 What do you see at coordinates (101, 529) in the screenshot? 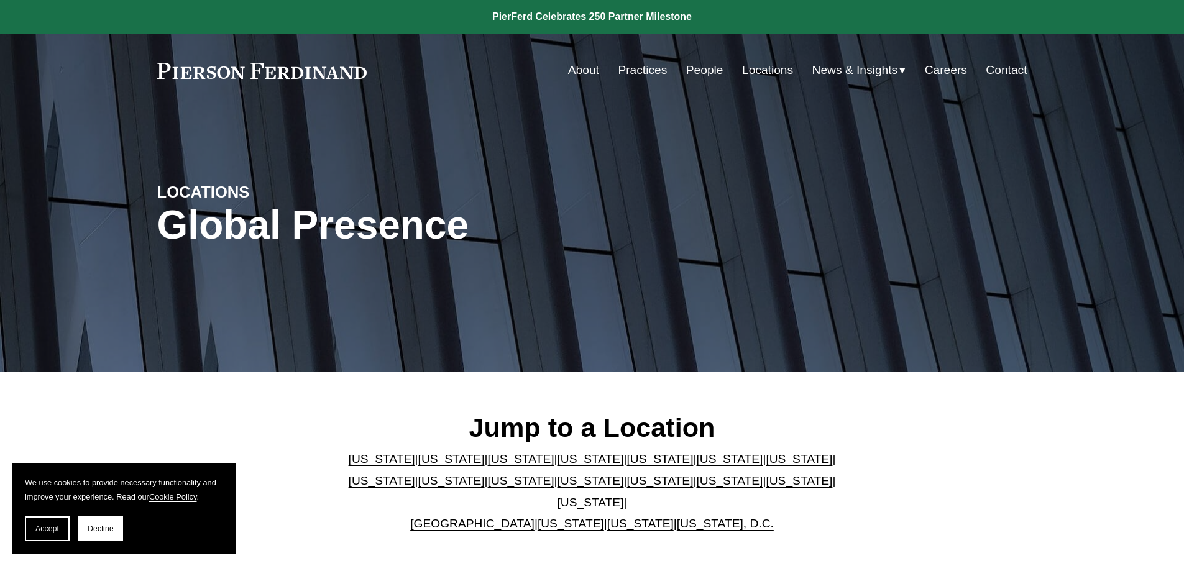
I see `span: Decline` at bounding box center [101, 529].